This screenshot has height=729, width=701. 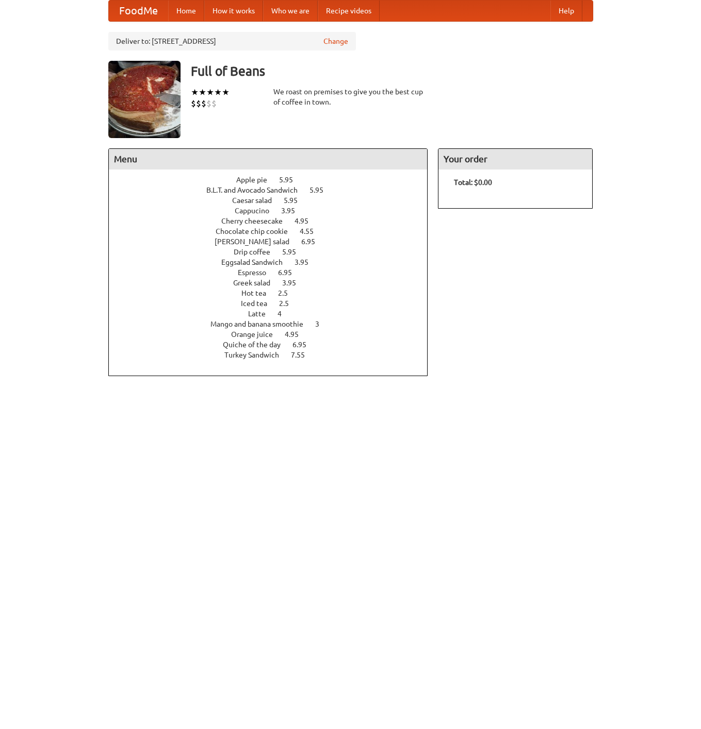 I want to click on a: Cappucino 3.95, so click(x=274, y=211).